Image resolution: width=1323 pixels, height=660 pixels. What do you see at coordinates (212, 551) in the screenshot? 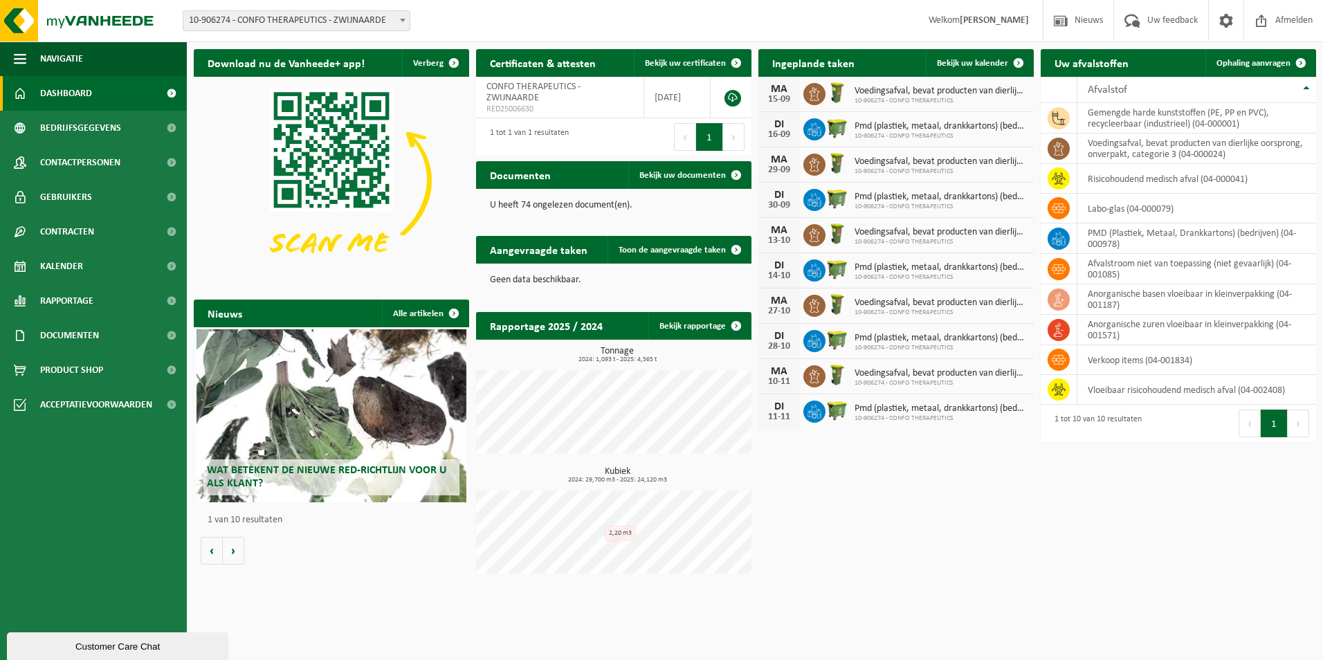
I see `button: Vorige` at bounding box center [212, 551].